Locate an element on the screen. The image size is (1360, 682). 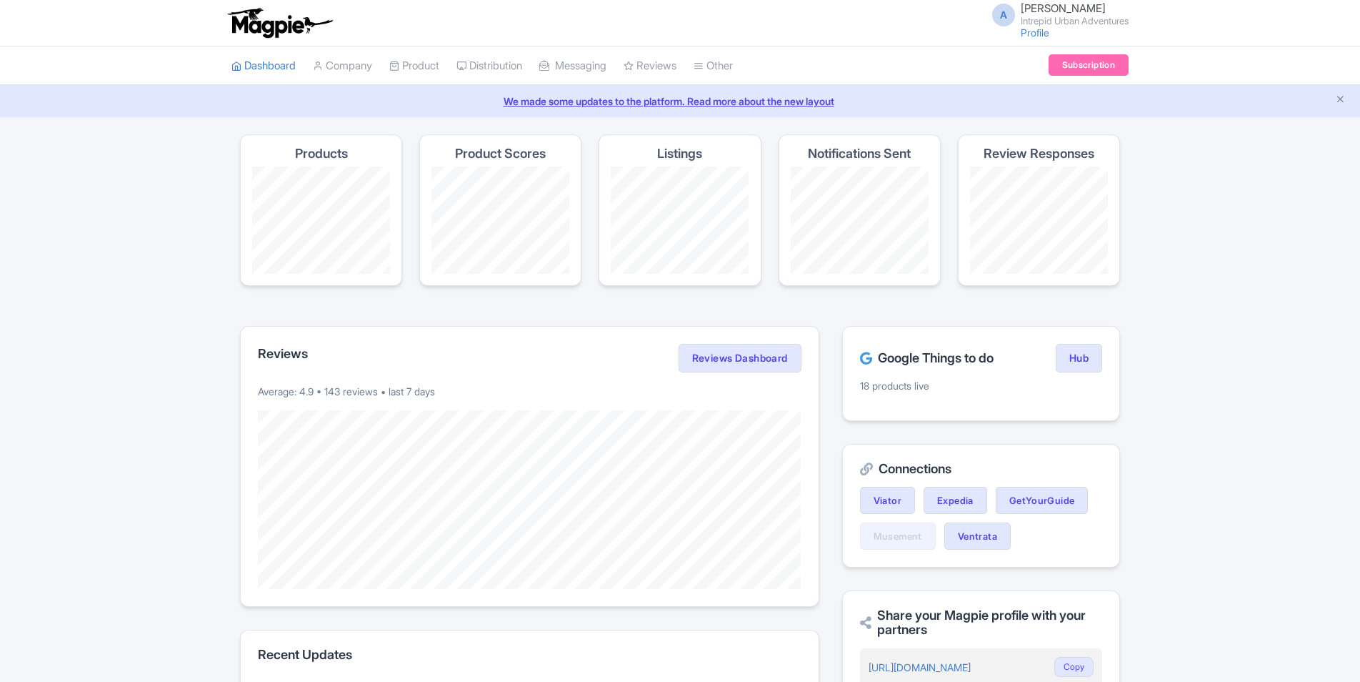
a: Hub is located at coordinates (1079, 358).